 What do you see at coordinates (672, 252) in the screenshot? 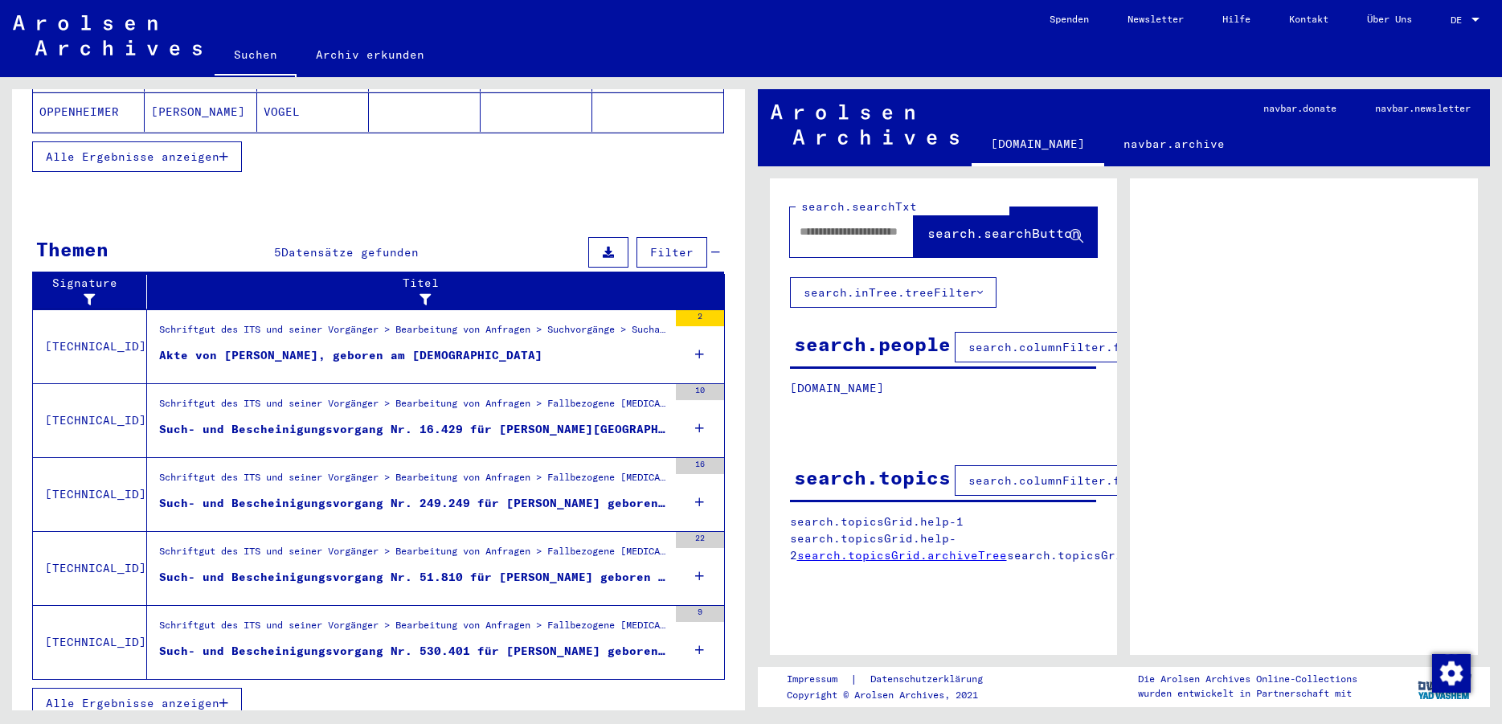
I see `span: Filter` at bounding box center [672, 252].